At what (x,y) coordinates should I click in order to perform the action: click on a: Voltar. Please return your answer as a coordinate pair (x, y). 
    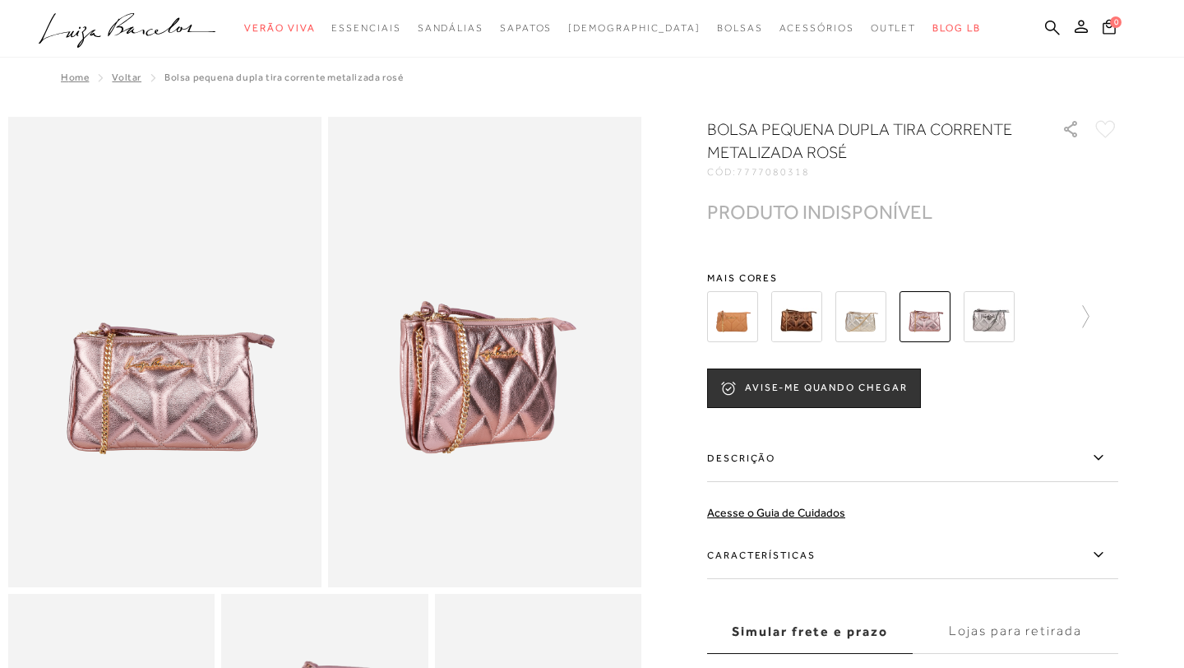
    Looking at the image, I should click on (127, 77).